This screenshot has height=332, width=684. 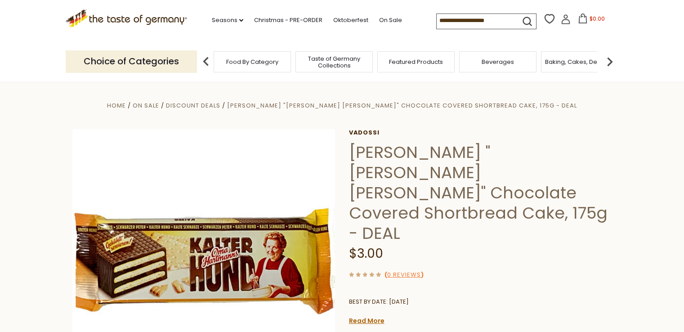 What do you see at coordinates (351, 20) in the screenshot?
I see `a: Oktoberfest` at bounding box center [351, 20].